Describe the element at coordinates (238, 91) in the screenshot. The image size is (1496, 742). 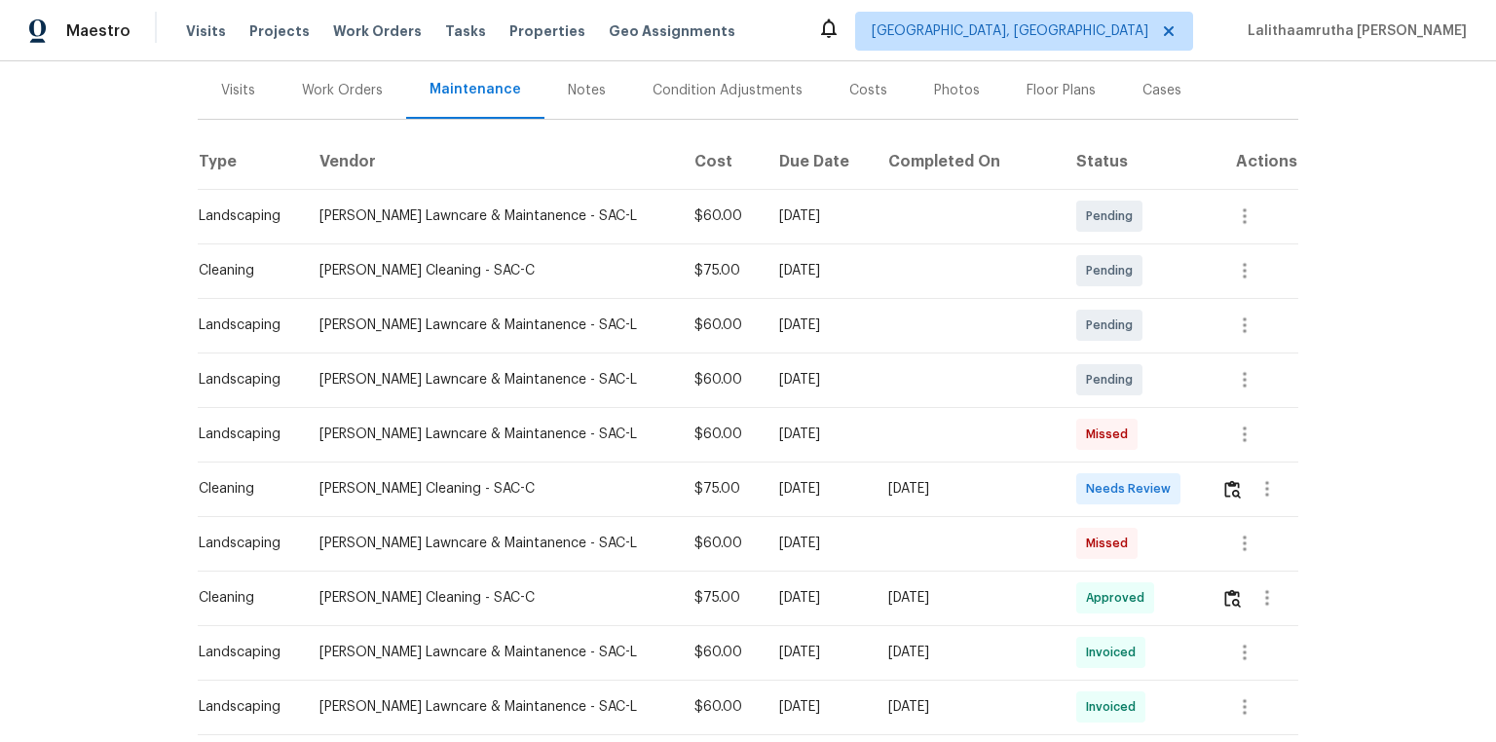
I see `div: Visits` at that location.